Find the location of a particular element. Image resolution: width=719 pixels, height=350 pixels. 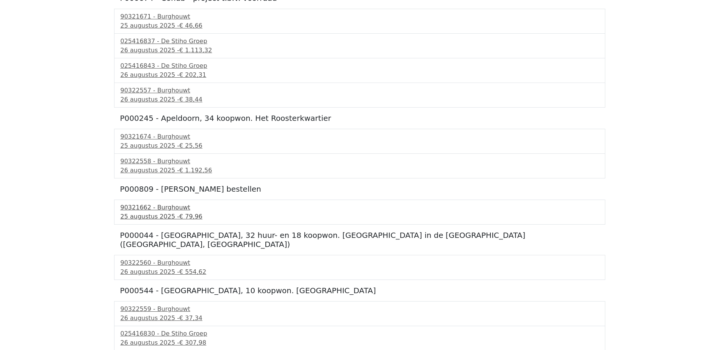

span: € 37,34 is located at coordinates (191, 318).